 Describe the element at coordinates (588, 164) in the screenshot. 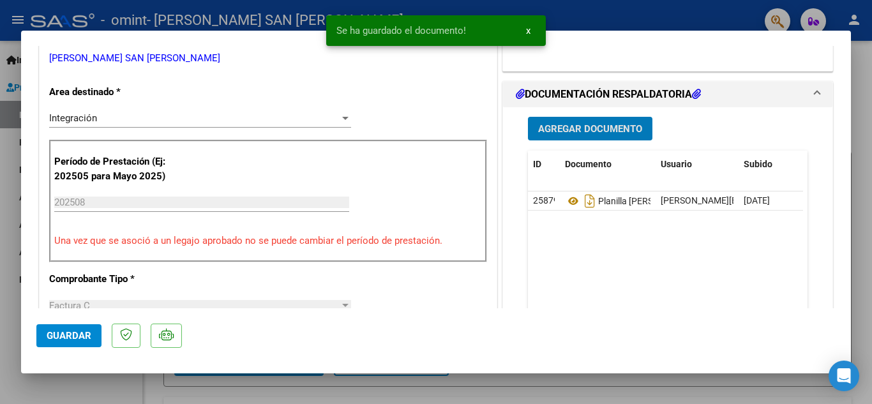

I see `span: Documento` at that location.